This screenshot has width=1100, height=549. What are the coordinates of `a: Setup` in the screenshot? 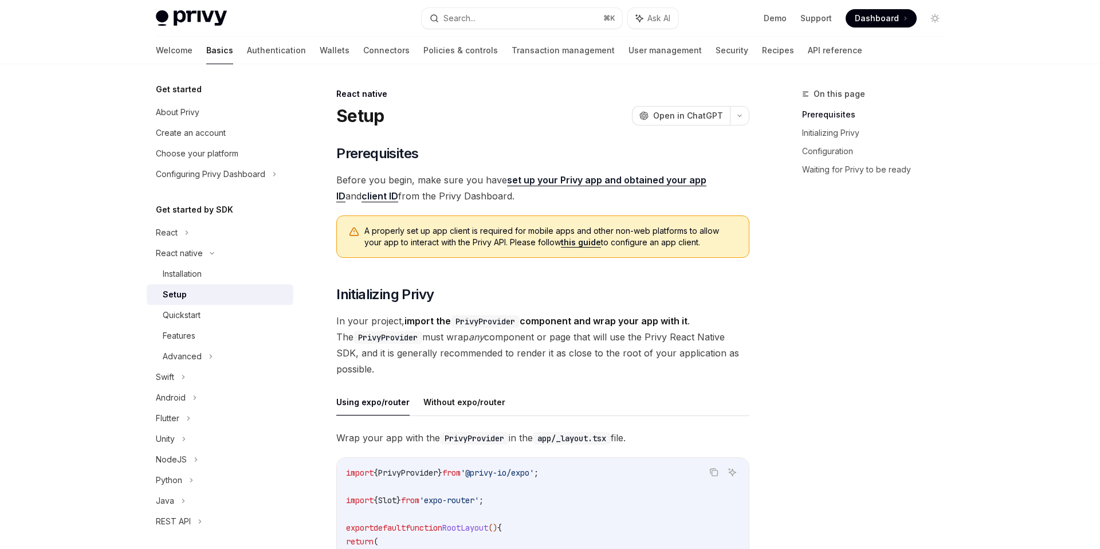 It's located at (220, 295).